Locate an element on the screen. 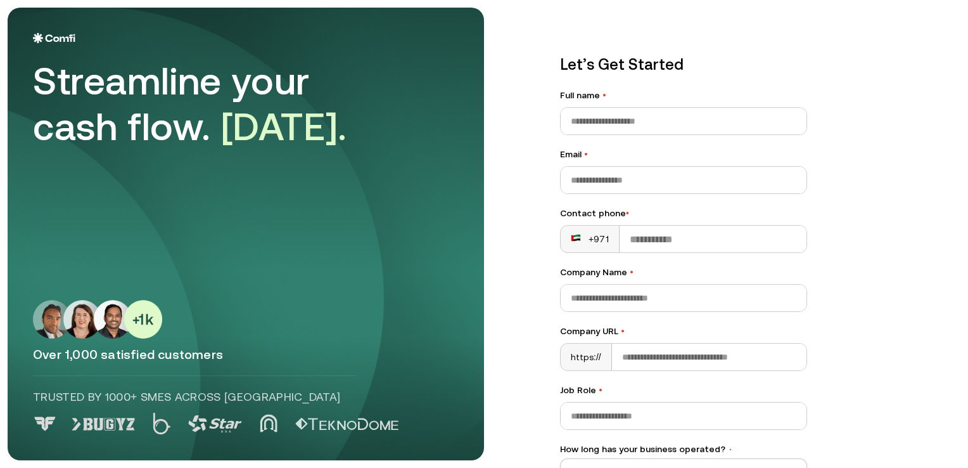 The height and width of the screenshot is (468, 968). img: Logo 5 is located at coordinates (347, 424).